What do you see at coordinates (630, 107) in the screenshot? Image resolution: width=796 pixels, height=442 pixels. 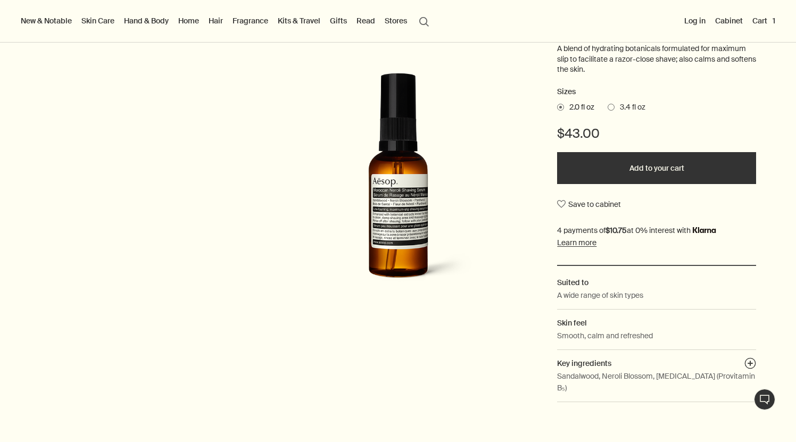 I see `span: 3.4 fl oz` at bounding box center [630, 107].